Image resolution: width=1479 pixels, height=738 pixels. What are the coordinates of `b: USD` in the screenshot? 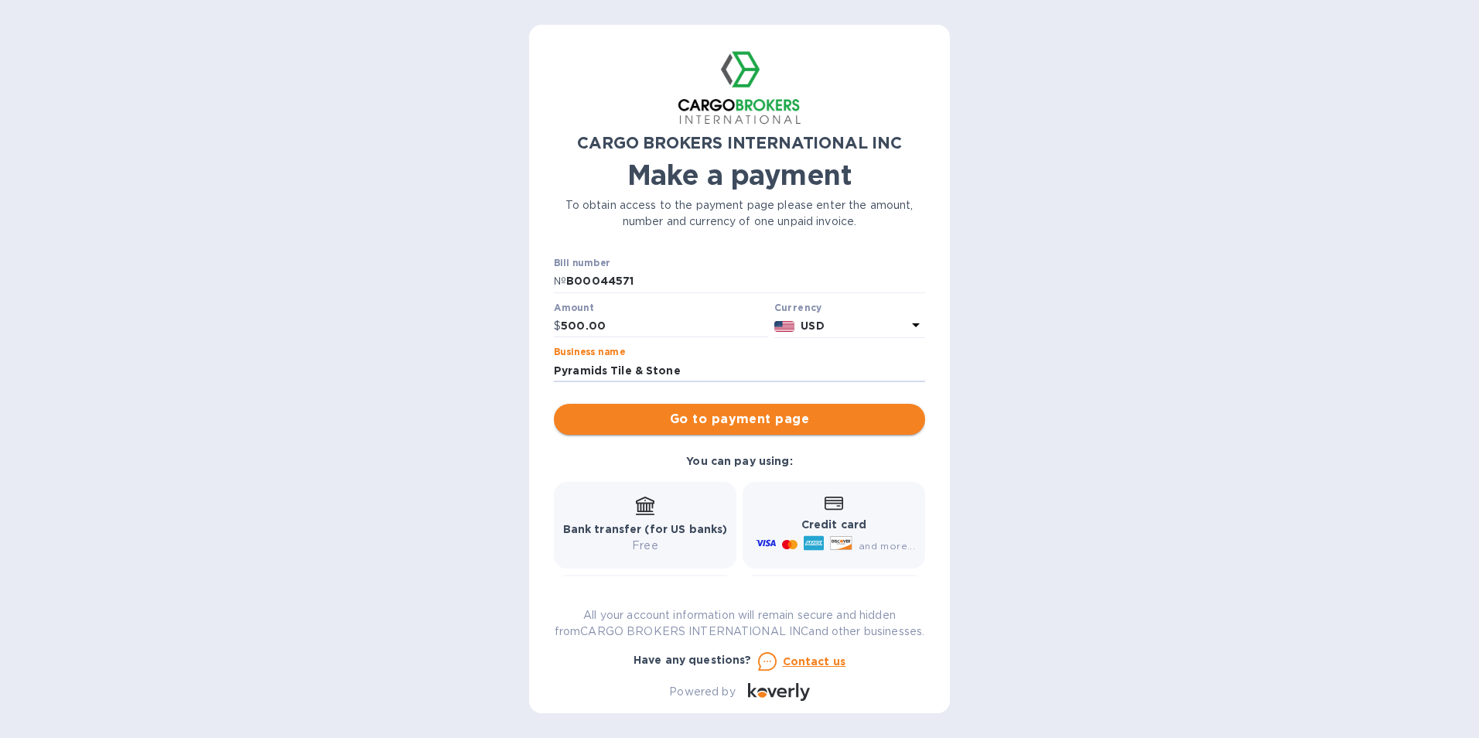 It's located at (812, 326).